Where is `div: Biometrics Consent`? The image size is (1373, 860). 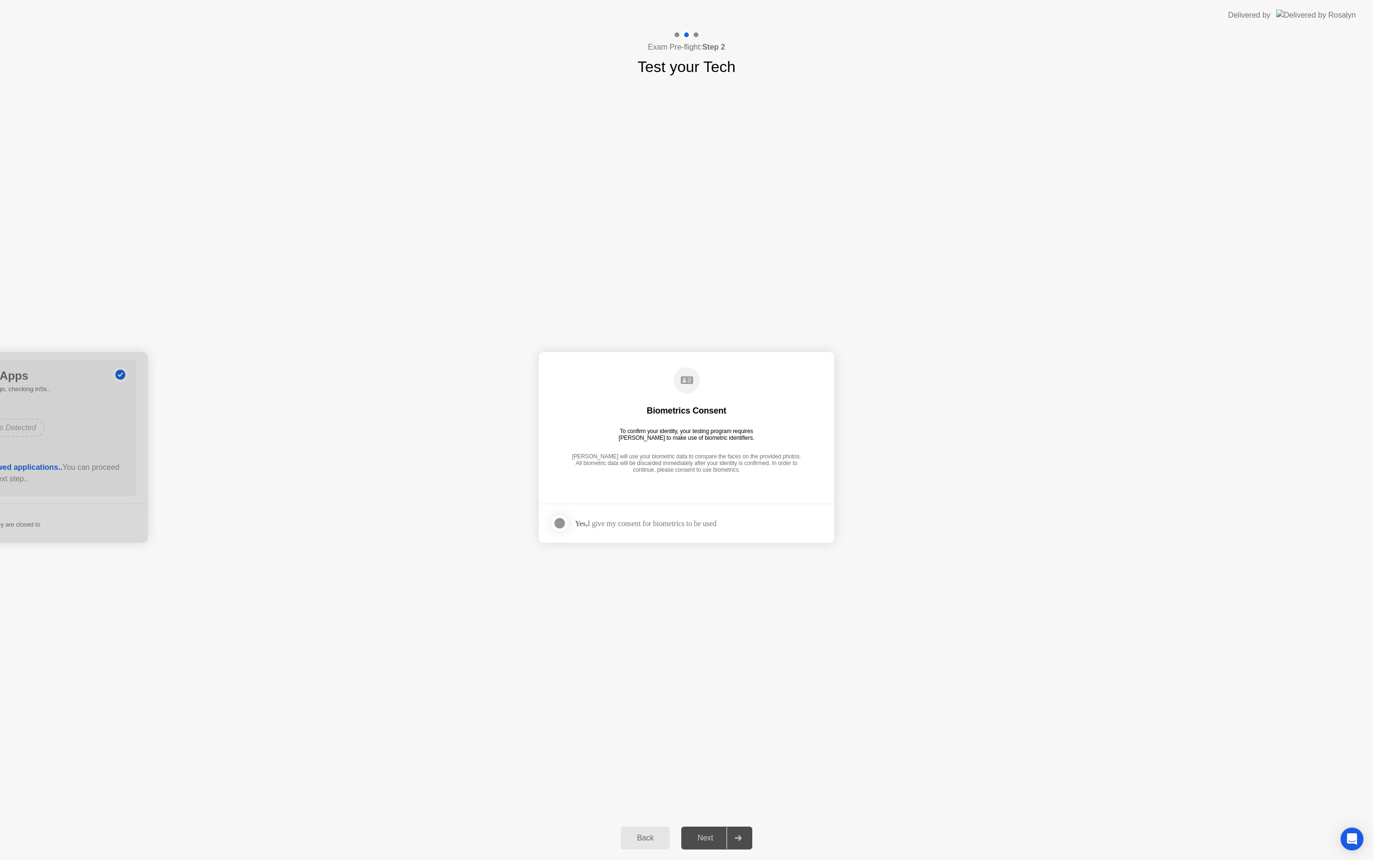 div: Biometrics Consent is located at coordinates (687, 411).